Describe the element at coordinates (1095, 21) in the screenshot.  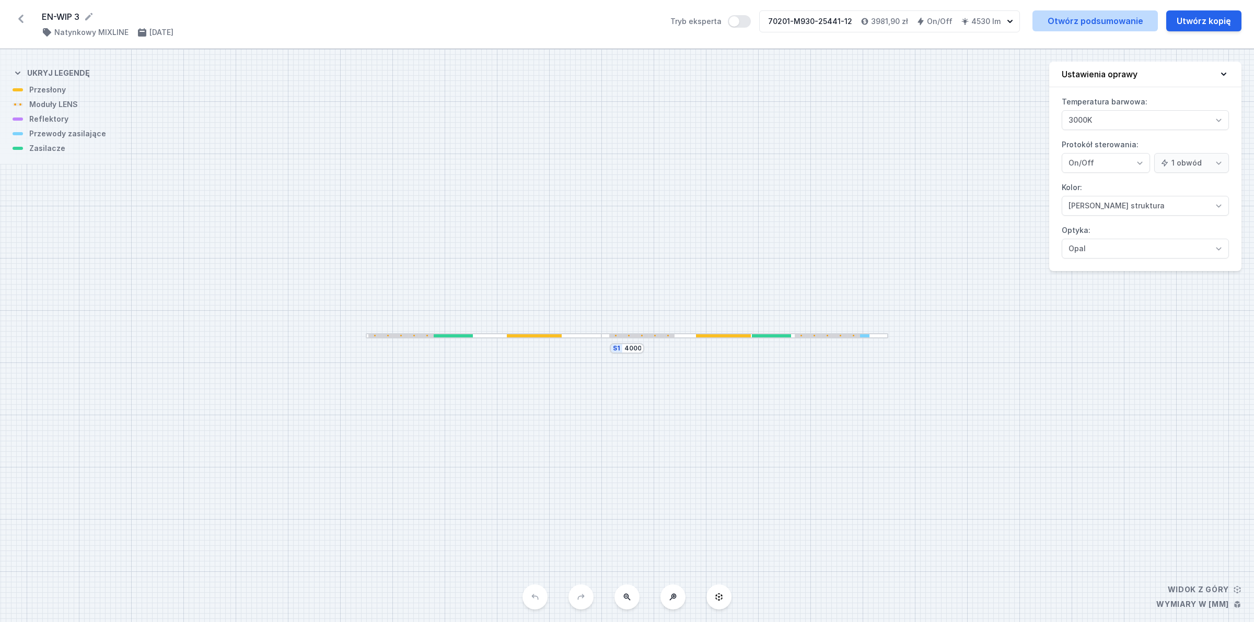
I see `a: Otwórz podsumowanie` at that location.